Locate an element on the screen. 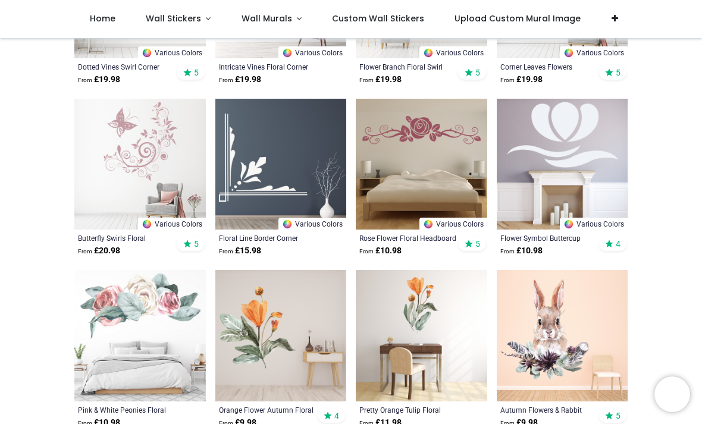 The width and height of the screenshot is (702, 424). a: Pink & White Peonies Floral Decor is located at coordinates (127, 410).